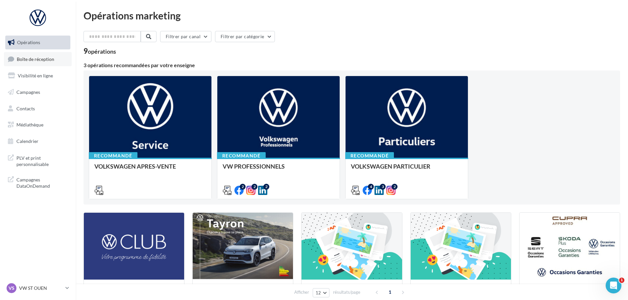 The width and height of the screenshot is (628, 300). Describe the element at coordinates (352, 15) in the screenshot. I see `div: Opérations marketing` at that location.